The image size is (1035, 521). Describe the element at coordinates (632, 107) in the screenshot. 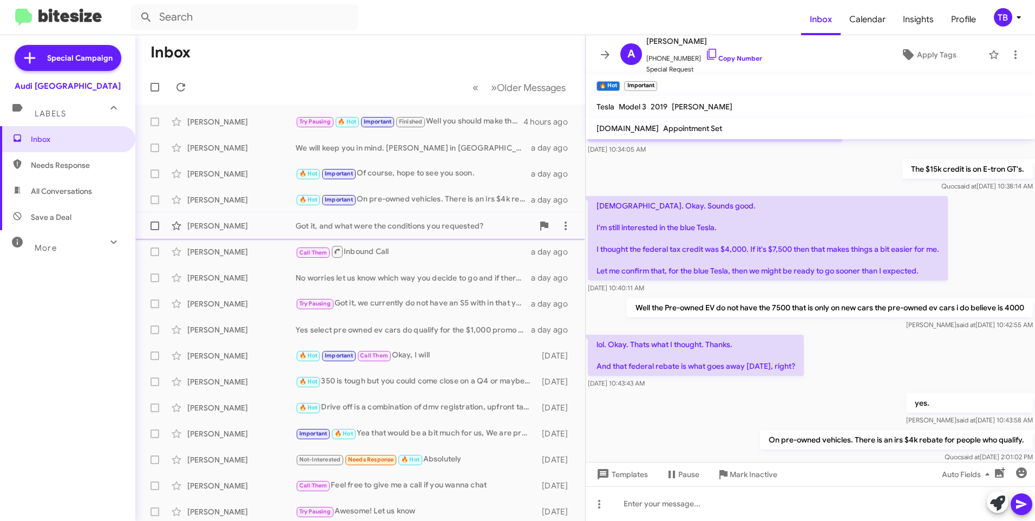

I see `span: Model 3` at that location.